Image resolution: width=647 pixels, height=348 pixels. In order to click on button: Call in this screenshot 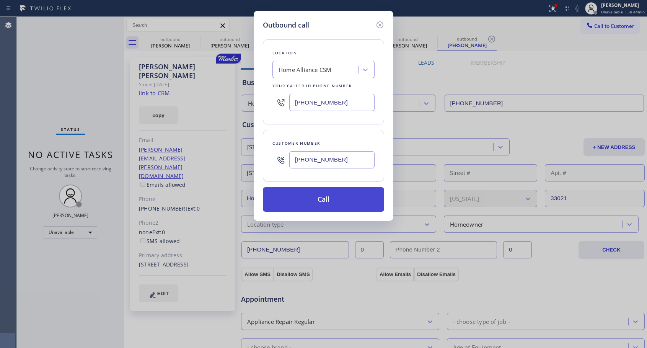, I will do `click(323, 199)`.